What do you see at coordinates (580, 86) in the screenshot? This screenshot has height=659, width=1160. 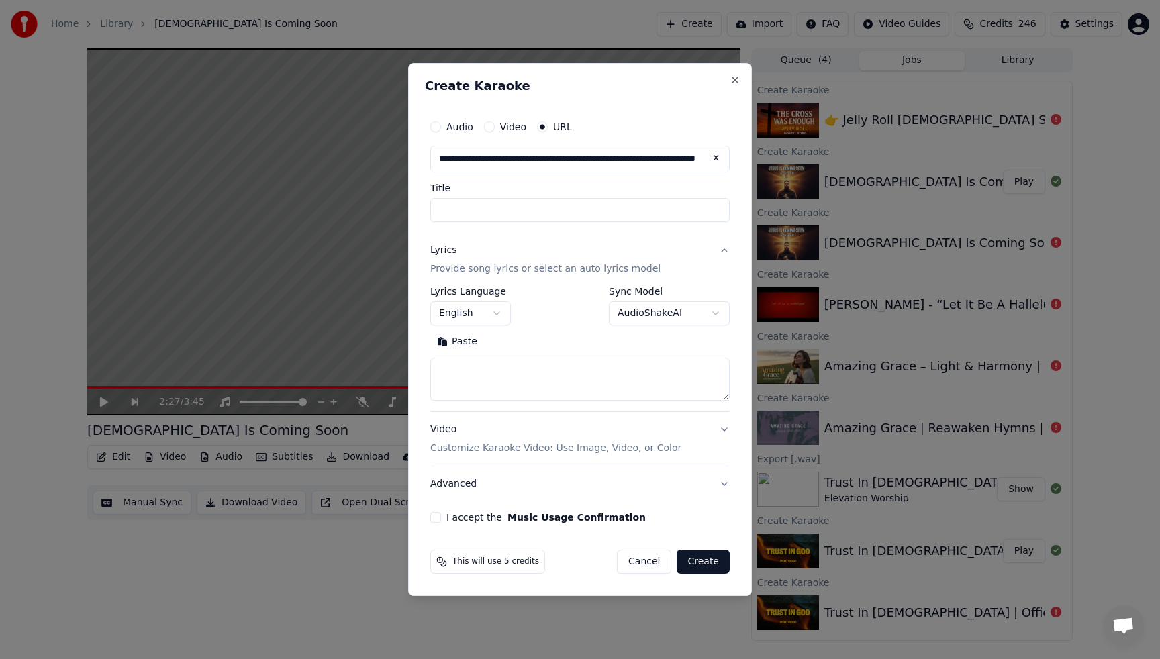 I see `h2: Create Karaoke` at bounding box center [580, 86].